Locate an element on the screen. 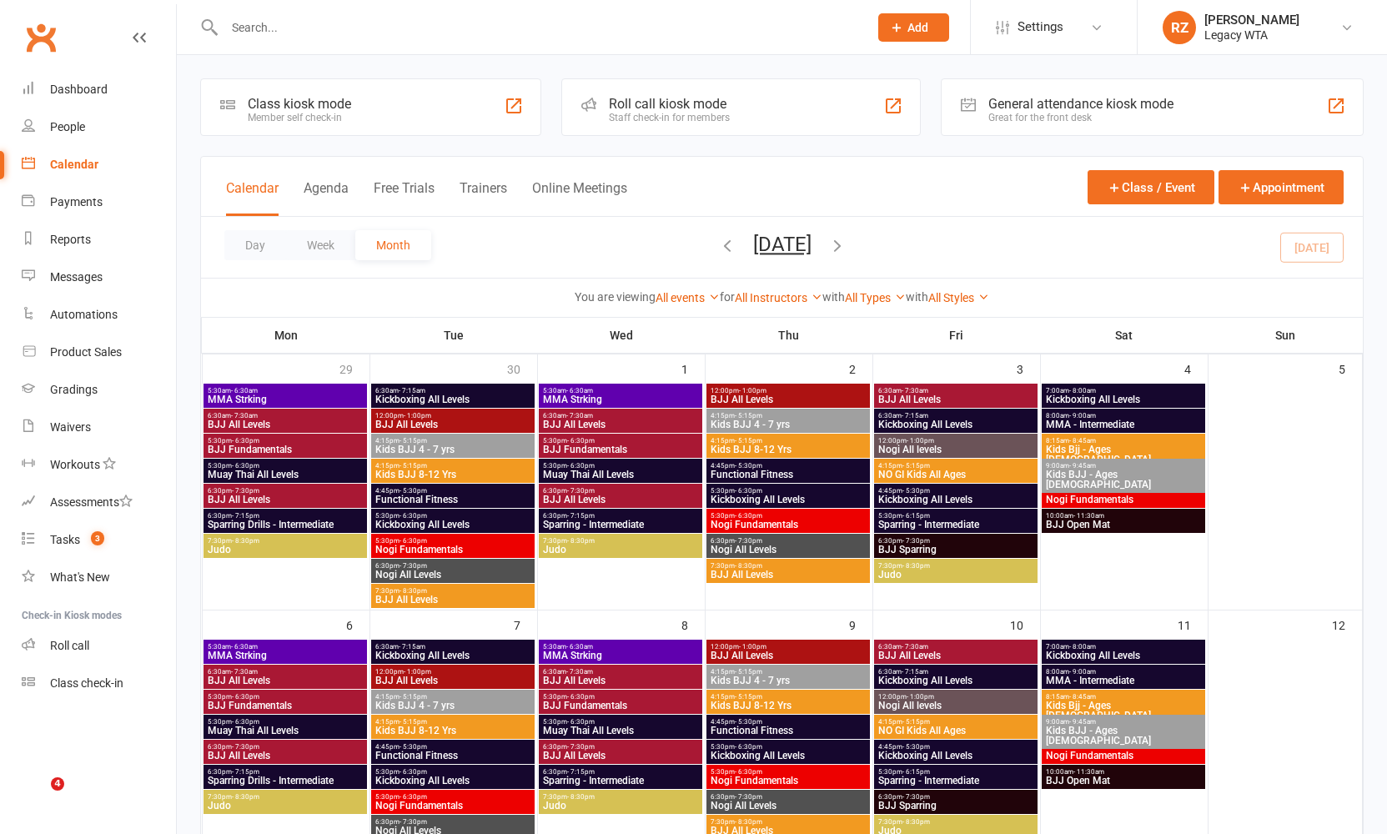 The image size is (1387, 834). span: Nogi All levels is located at coordinates (956, 706).